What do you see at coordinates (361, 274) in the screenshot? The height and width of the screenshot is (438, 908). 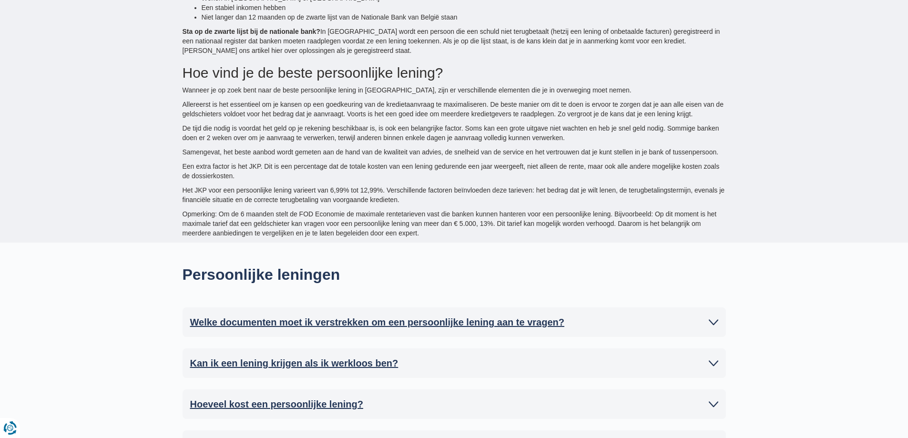 I see `h2: Persoonlijke leningen` at bounding box center [361, 274].